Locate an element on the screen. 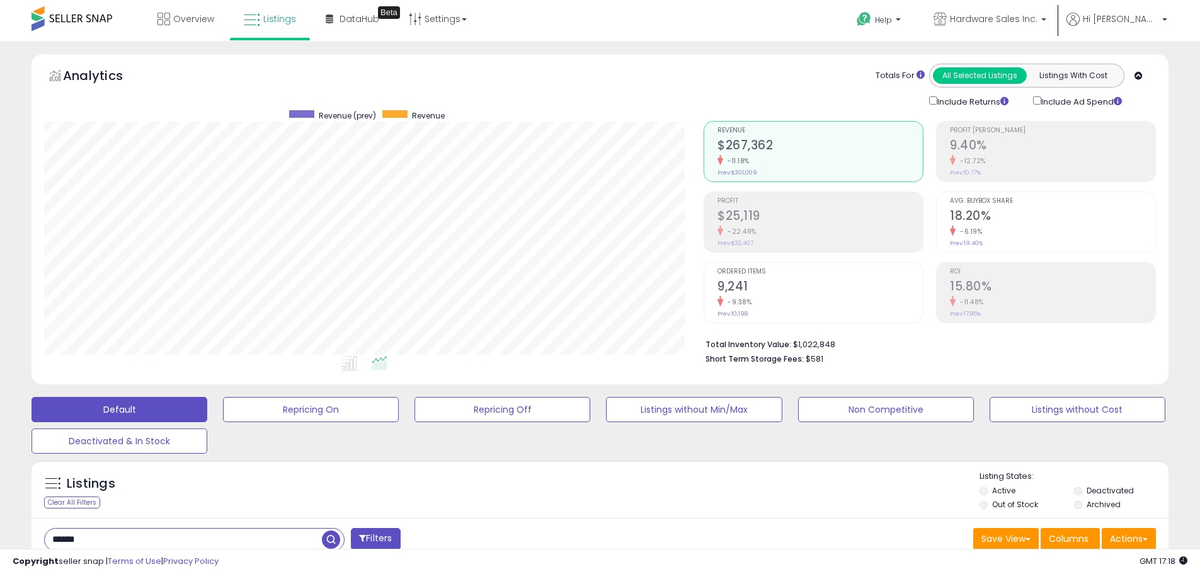 The width and height of the screenshot is (1200, 574). div: Clear All Filters is located at coordinates (72, 502).